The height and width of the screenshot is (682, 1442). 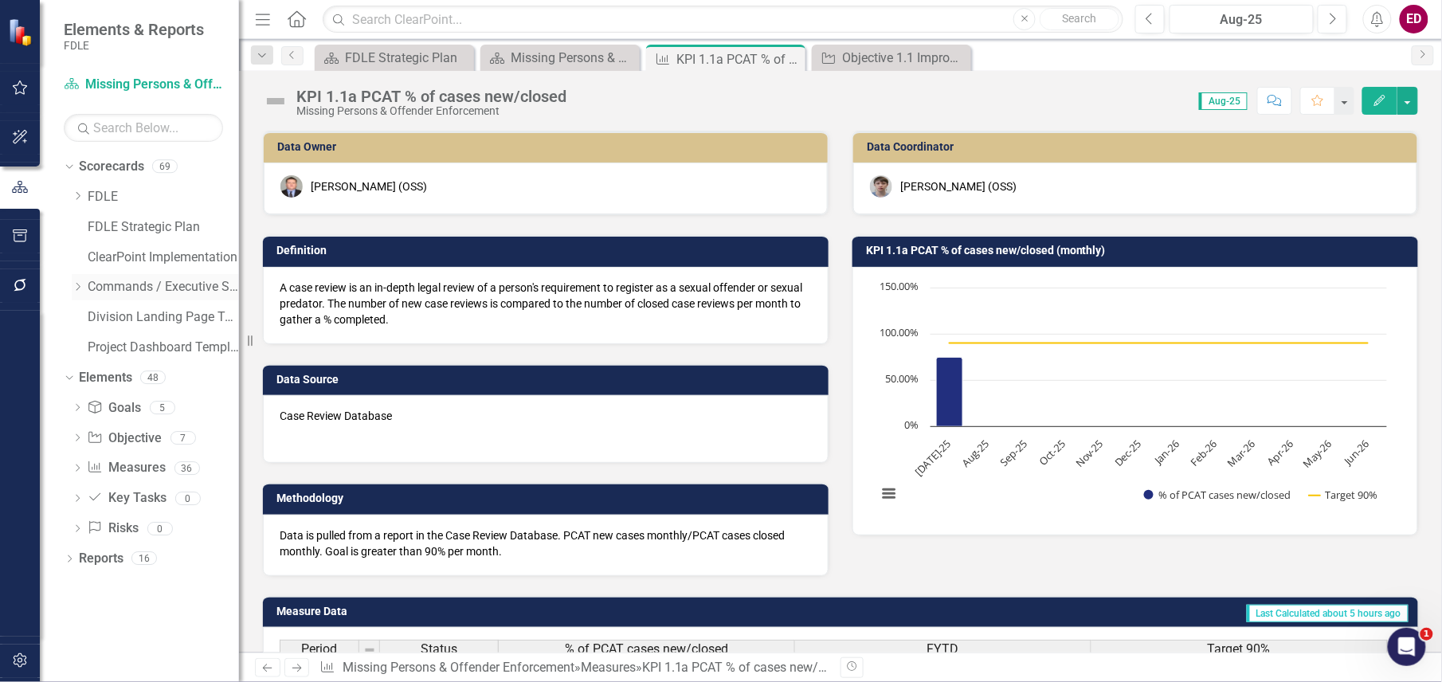 I want to click on text: 50.00%, so click(x=902, y=378).